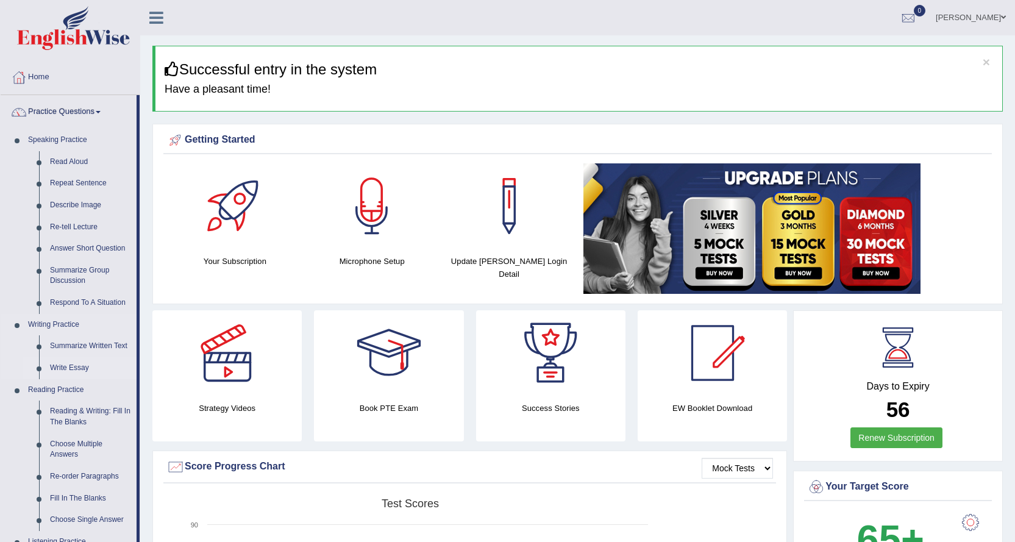 The width and height of the screenshot is (1015, 542). What do you see at coordinates (898, 487) in the screenshot?
I see `div: Your Target Score` at bounding box center [898, 487].